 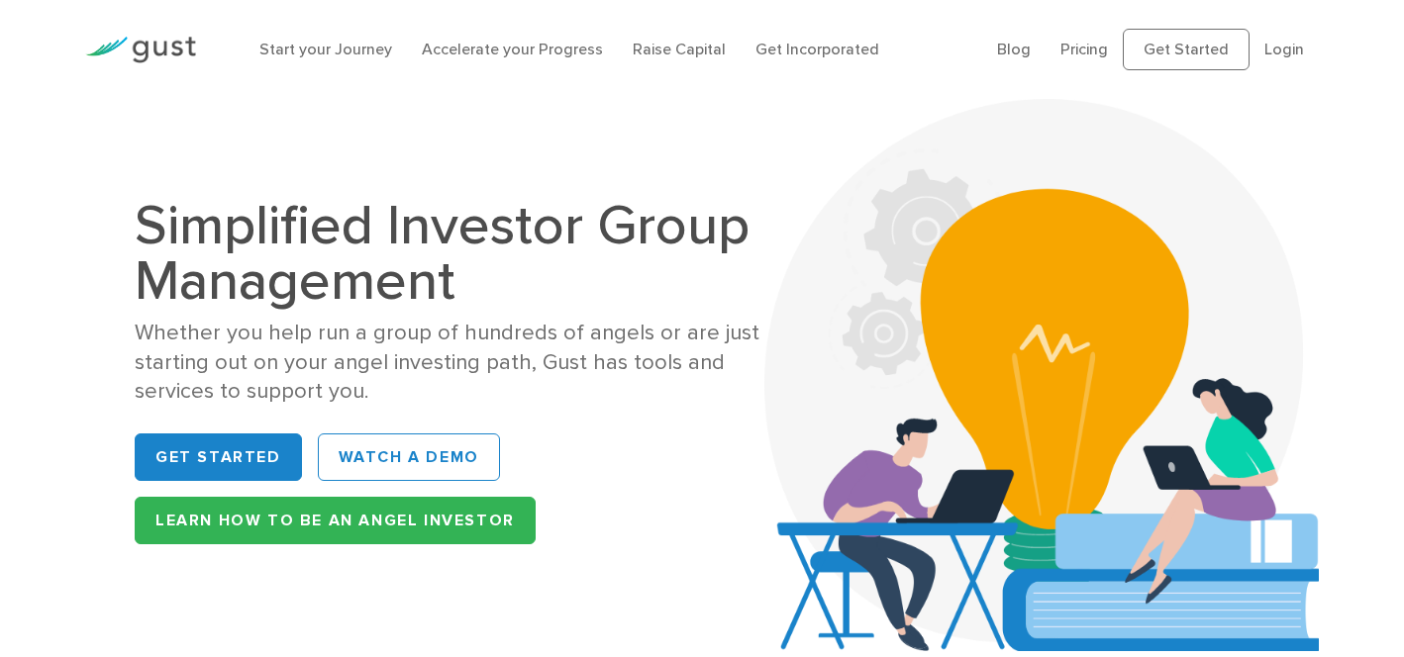 What do you see at coordinates (1042, 375) in the screenshot?
I see `img: Aca 2023 Hero Bg` at bounding box center [1042, 375].